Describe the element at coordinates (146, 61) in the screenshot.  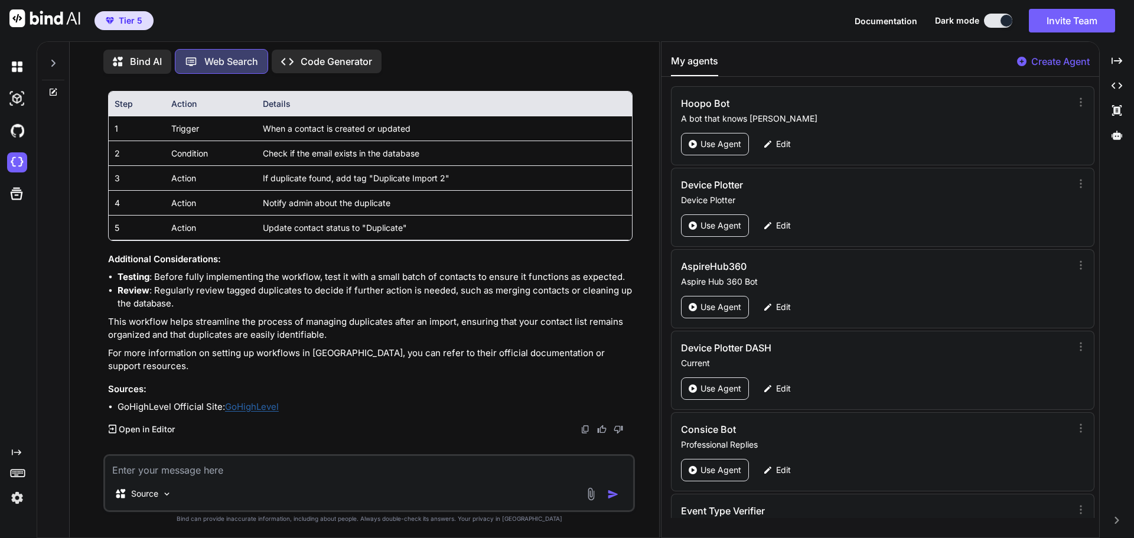
I see `p: Bind AI` at that location.